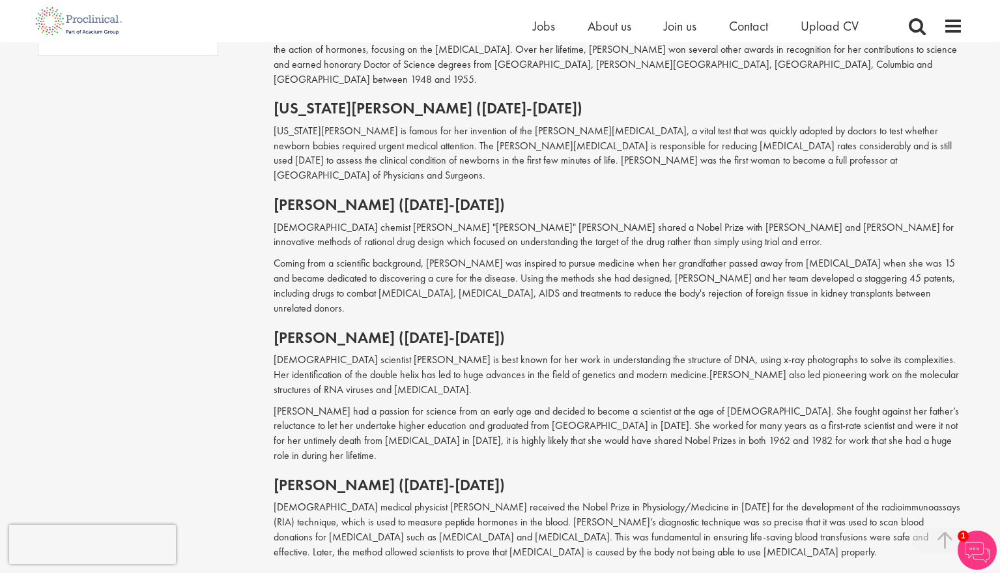  Describe the element at coordinates (544, 26) in the screenshot. I see `span: Jobs` at that location.